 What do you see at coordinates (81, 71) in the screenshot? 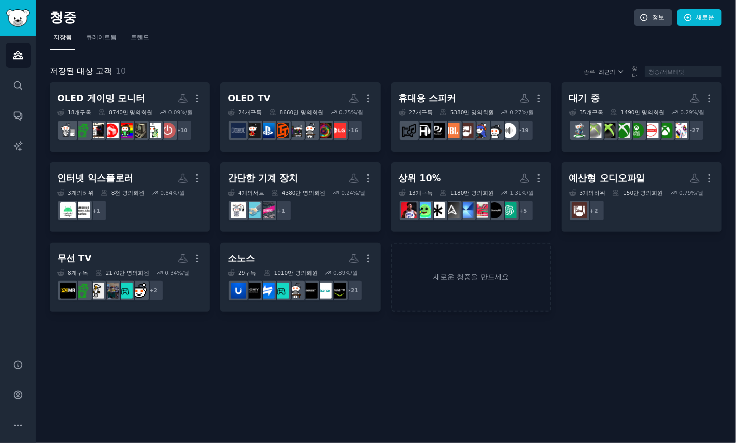
I see `font: 저장된 대상 고객` at bounding box center [81, 71].